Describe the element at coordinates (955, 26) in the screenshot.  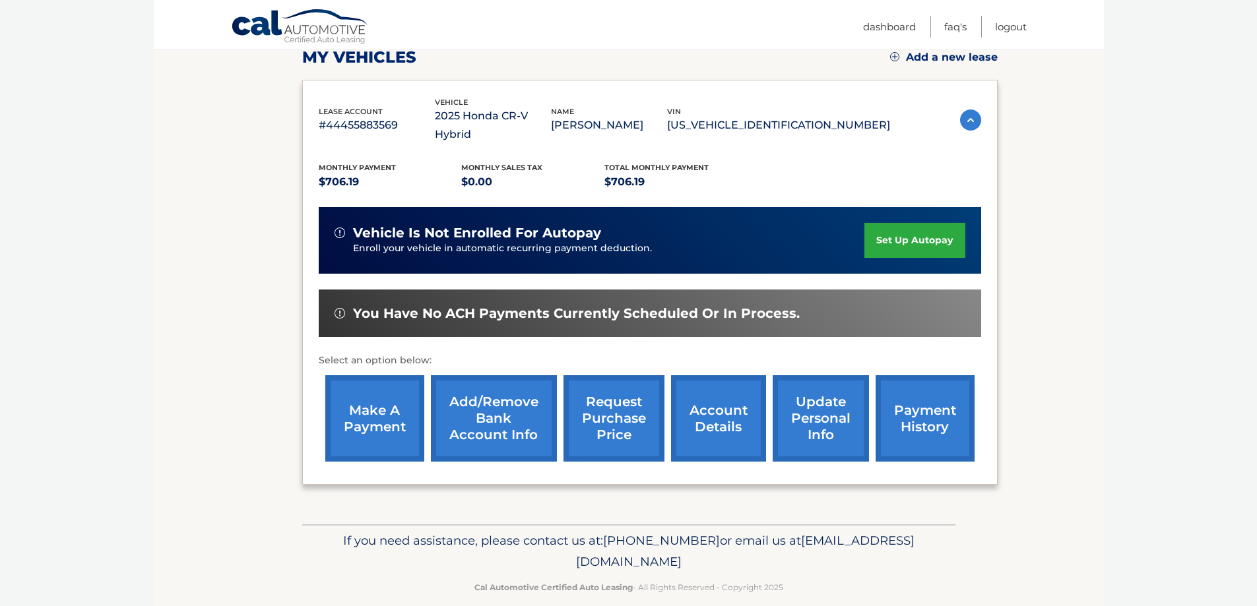
I see `a: FAQ's` at that location.